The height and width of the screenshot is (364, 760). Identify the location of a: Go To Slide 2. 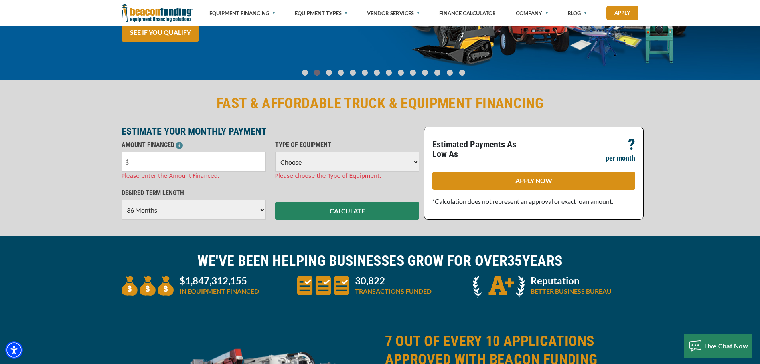
(329, 72).